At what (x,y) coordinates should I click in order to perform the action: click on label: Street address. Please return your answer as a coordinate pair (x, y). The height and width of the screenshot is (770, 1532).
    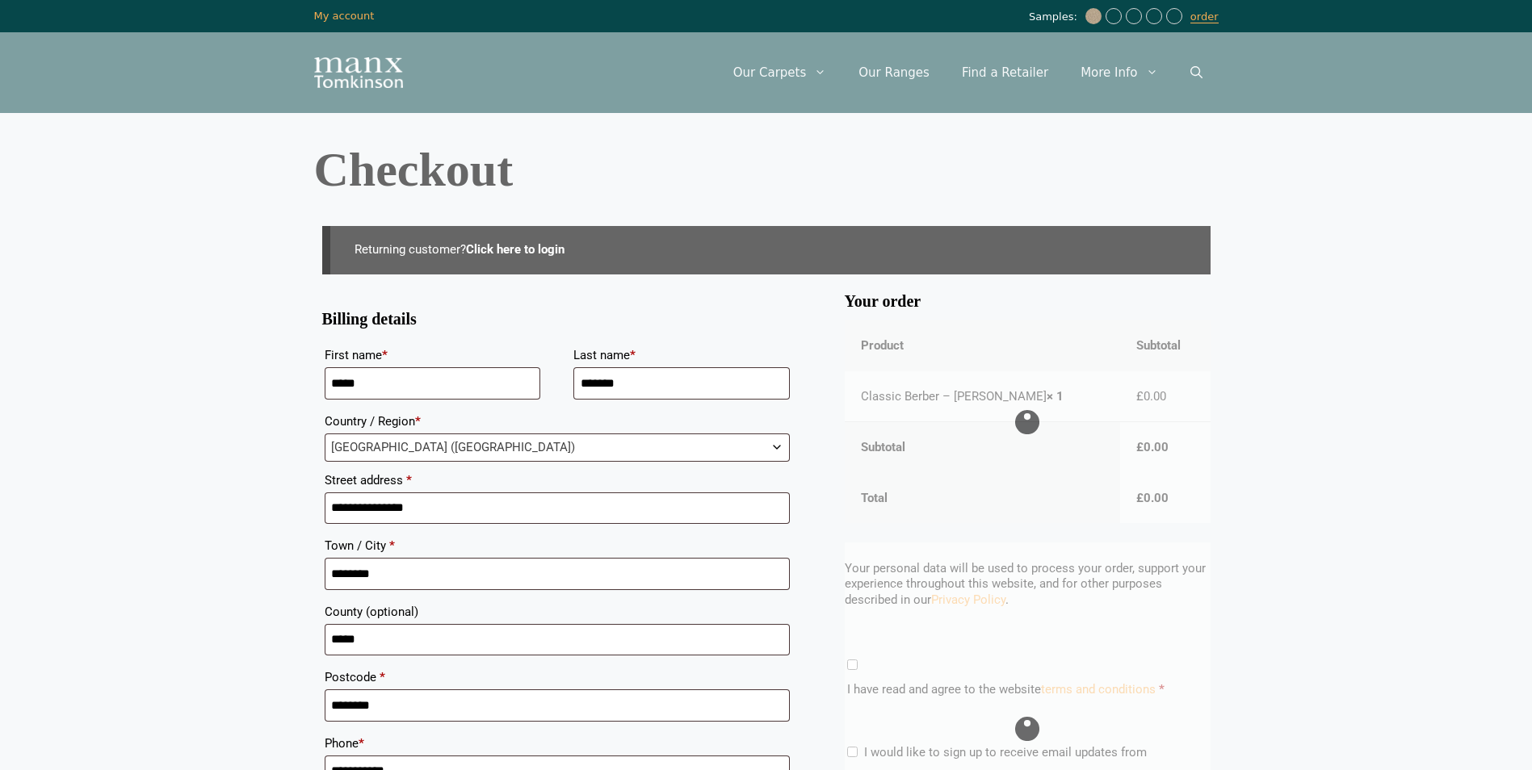
    Looking at the image, I should click on (557, 480).